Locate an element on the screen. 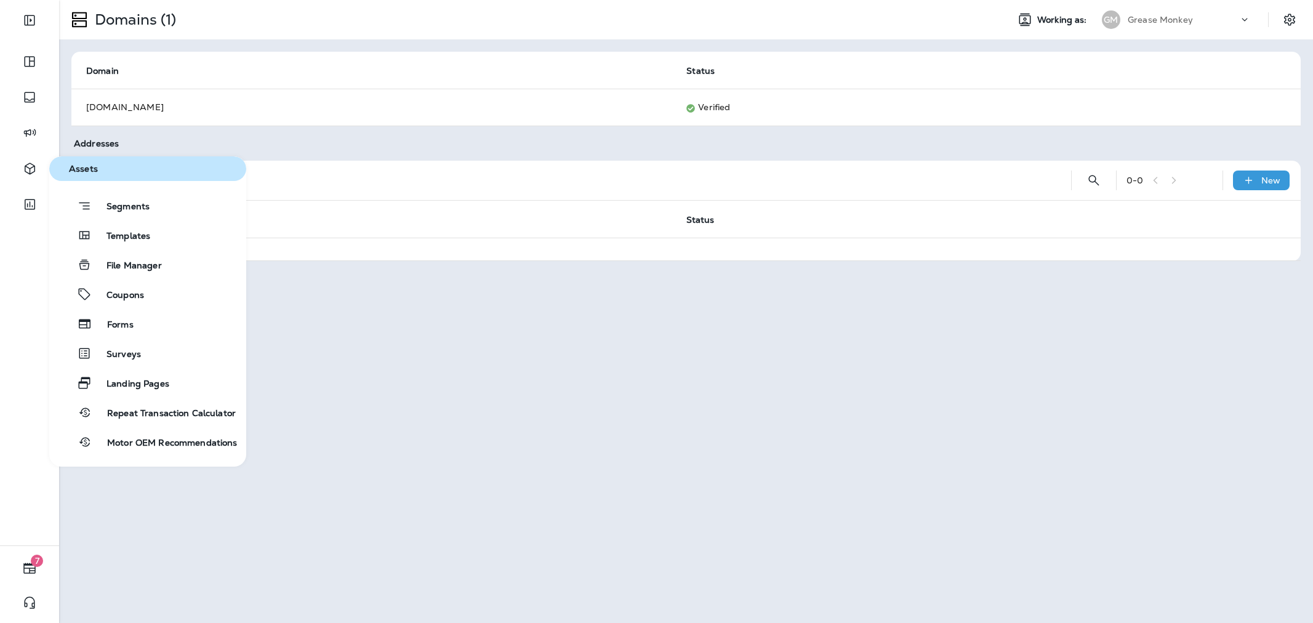  div: 0 - 0 is located at coordinates (1135, 180).